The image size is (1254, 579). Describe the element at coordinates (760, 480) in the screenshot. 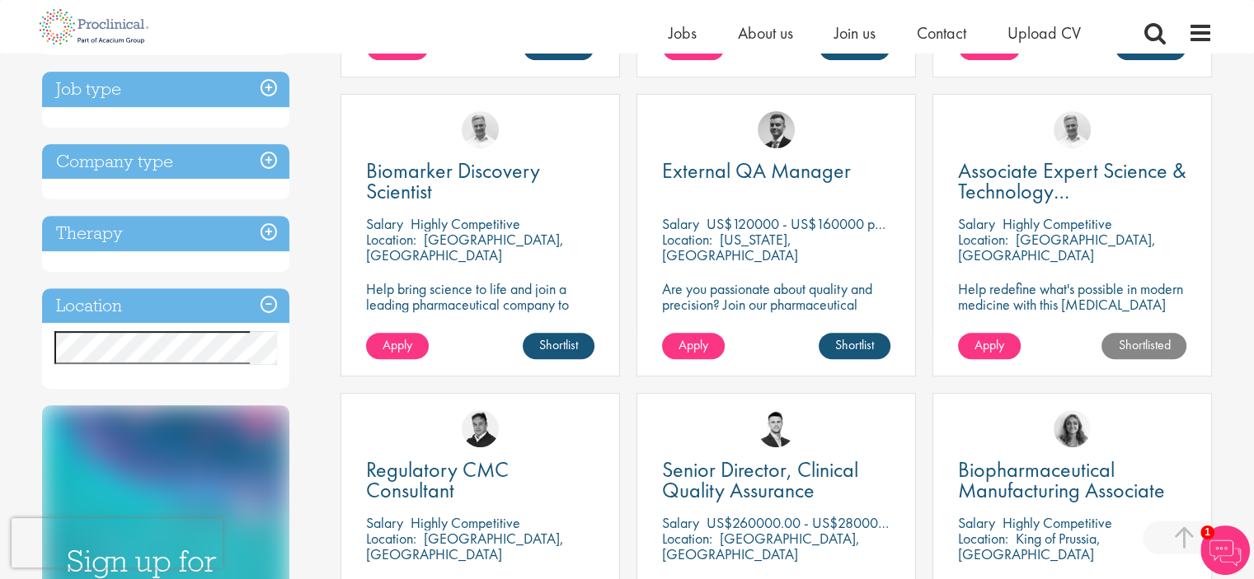

I see `span: Senior Director, Clinical Quality Assurance` at that location.